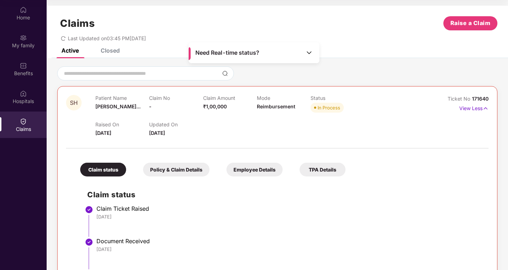 The image size is (508, 270). What do you see at coordinates (289, 209) in the screenshot?
I see `div: Claim Ticket Raised` at bounding box center [289, 209].